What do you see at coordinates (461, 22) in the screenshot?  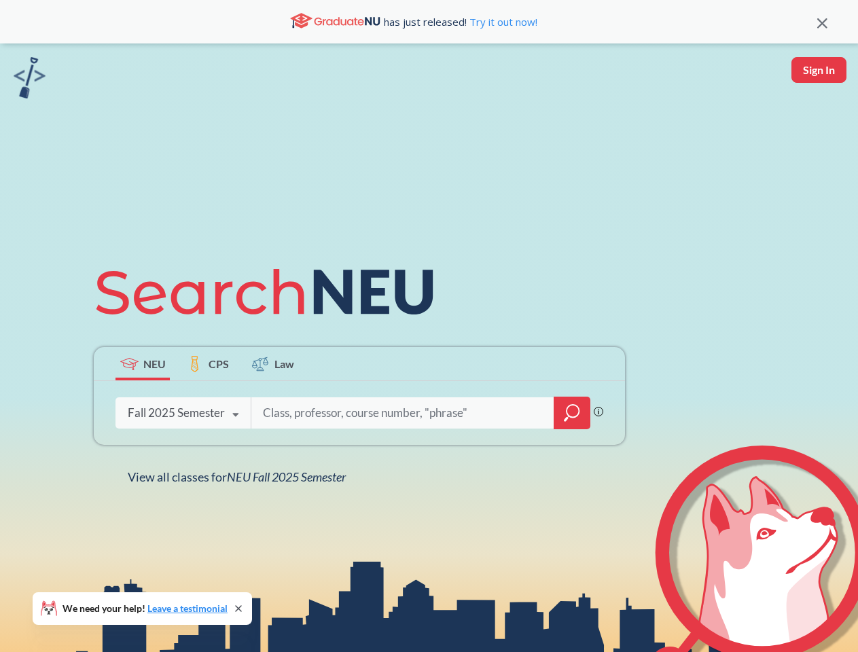 I see `span: has just released!` at bounding box center [461, 22].